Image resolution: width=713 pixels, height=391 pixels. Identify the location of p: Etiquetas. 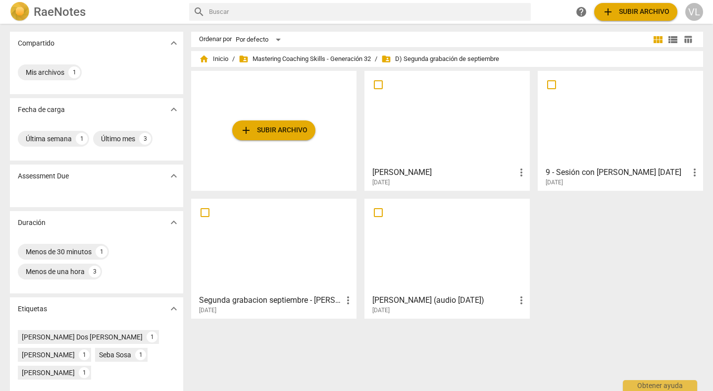
(32, 308).